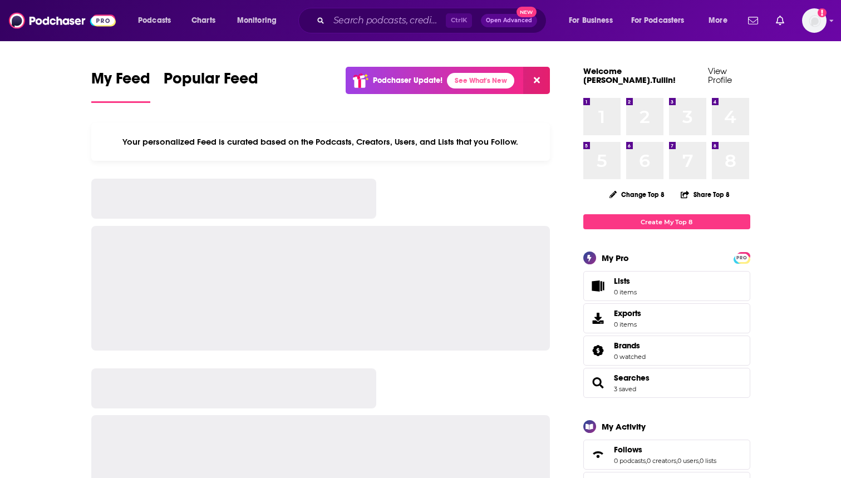 The image size is (841, 478). I want to click on a: 3 saved, so click(625, 389).